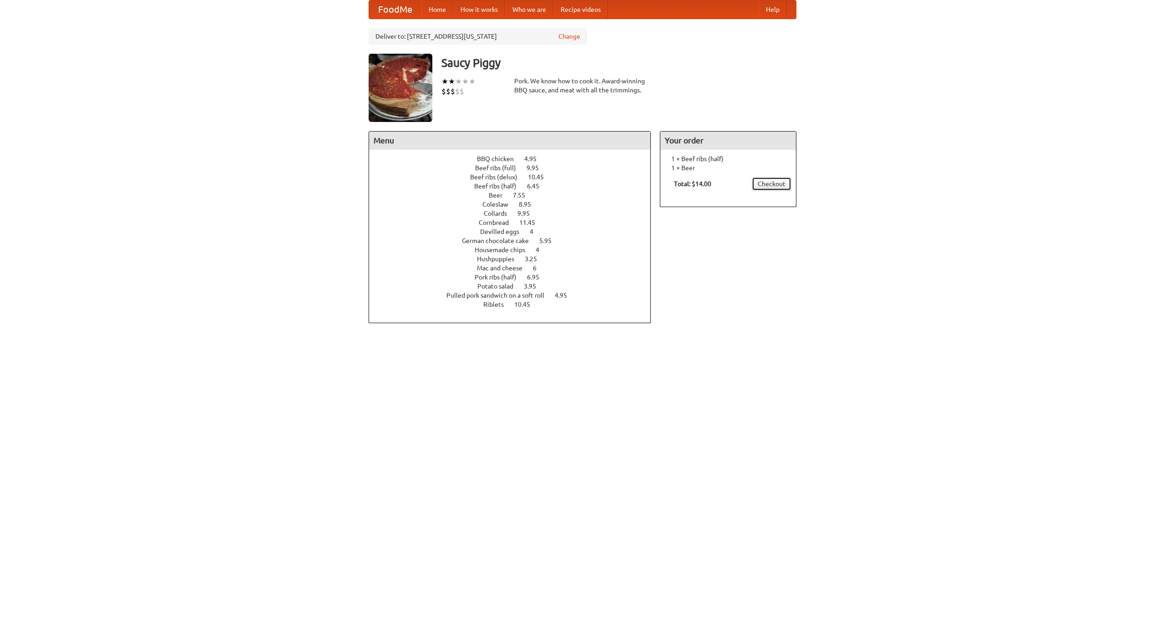 This screenshot has height=644, width=1165. What do you see at coordinates (515, 259) in the screenshot?
I see `a: Hushpuppies 3.25` at bounding box center [515, 259].